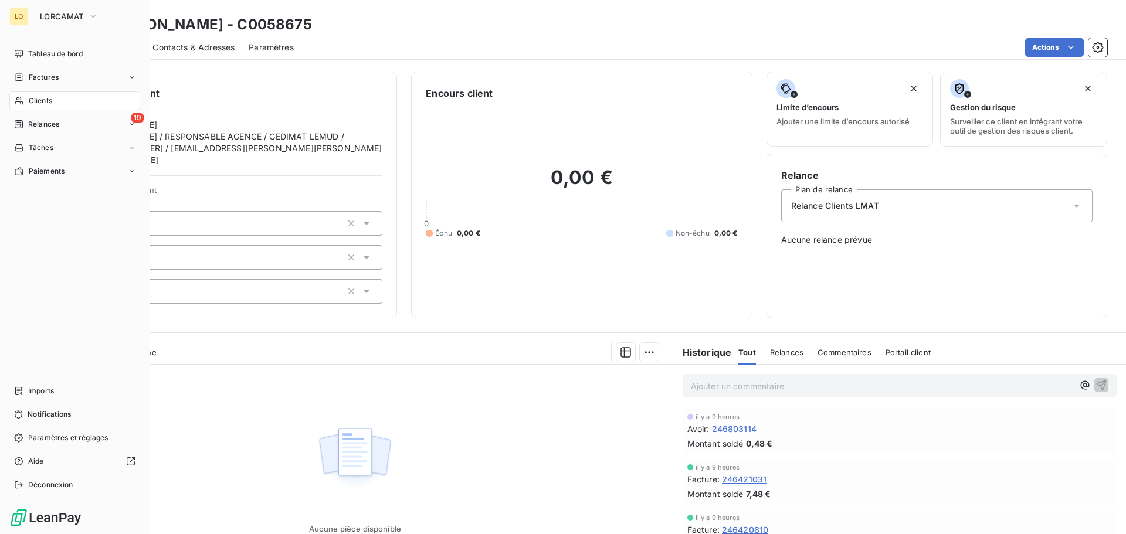  I want to click on span: Tout, so click(747, 353).